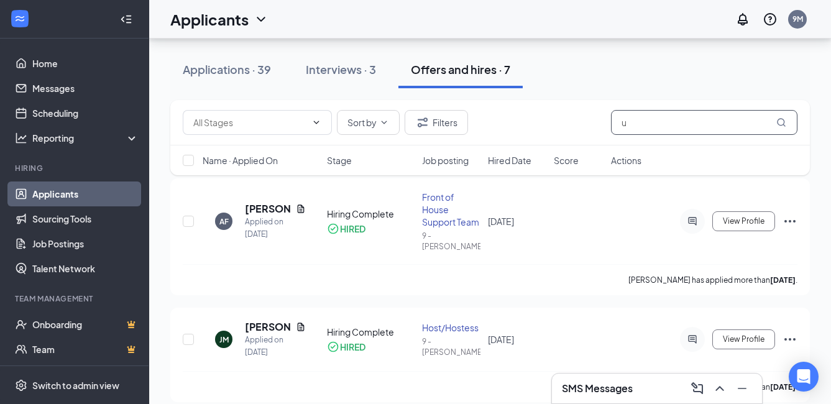 The image size is (831, 404). I want to click on span: Hired Date, so click(510, 160).